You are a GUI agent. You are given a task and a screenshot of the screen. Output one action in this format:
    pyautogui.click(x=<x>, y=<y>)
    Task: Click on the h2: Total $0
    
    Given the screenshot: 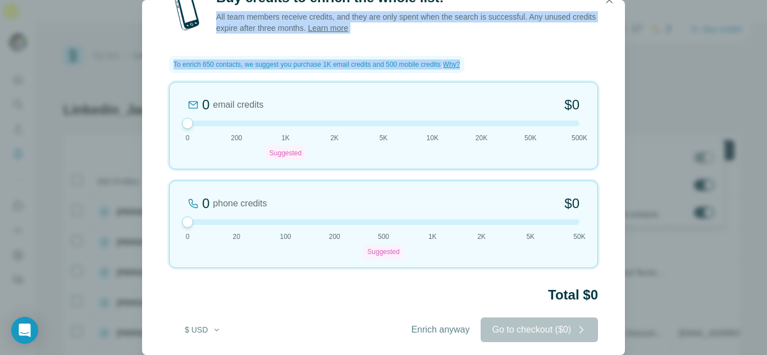 What is the action you would take?
    pyautogui.click(x=383, y=295)
    